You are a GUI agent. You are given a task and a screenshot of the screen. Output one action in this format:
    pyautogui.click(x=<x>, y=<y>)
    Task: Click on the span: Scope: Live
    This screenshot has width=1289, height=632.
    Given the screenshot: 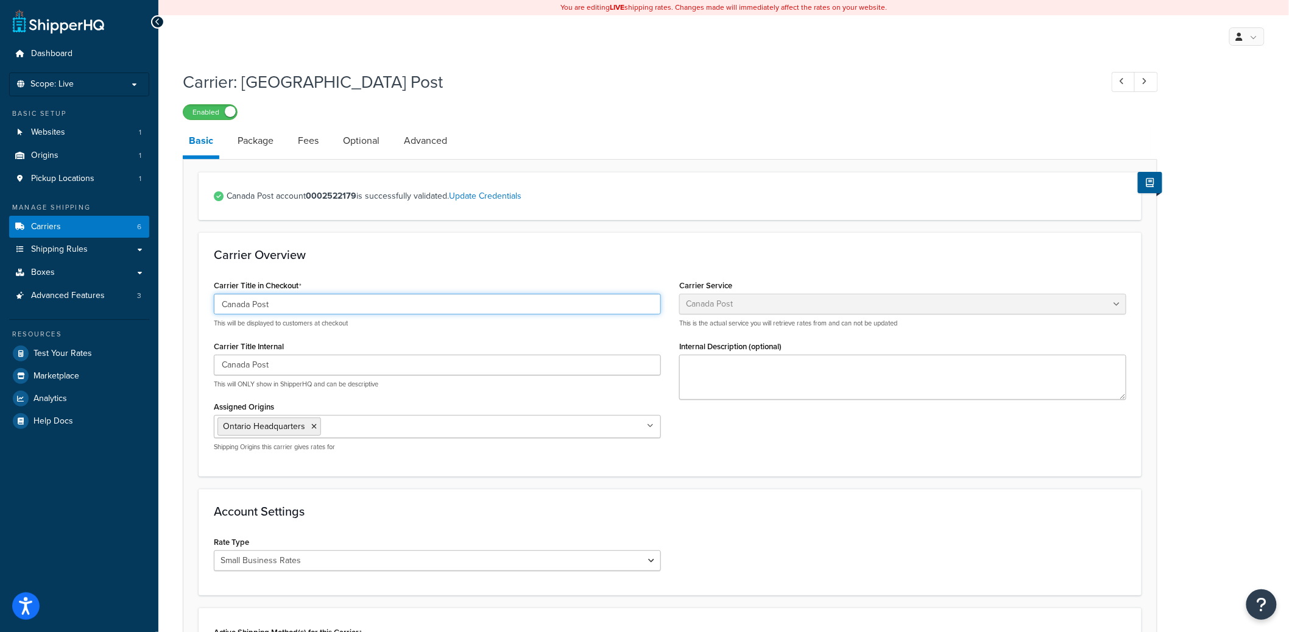 What is the action you would take?
    pyautogui.click(x=52, y=84)
    